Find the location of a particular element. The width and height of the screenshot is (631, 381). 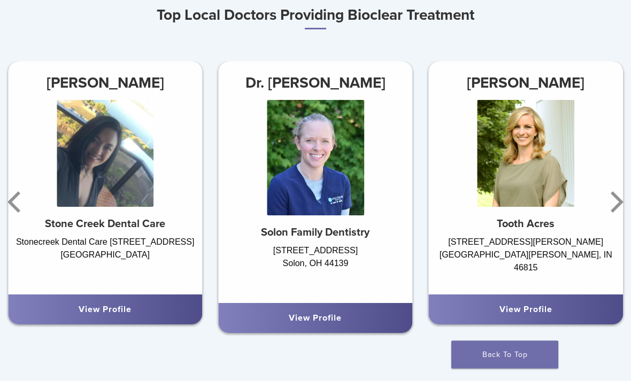

img: Dr. Laura Walsh is located at coordinates (316, 158).